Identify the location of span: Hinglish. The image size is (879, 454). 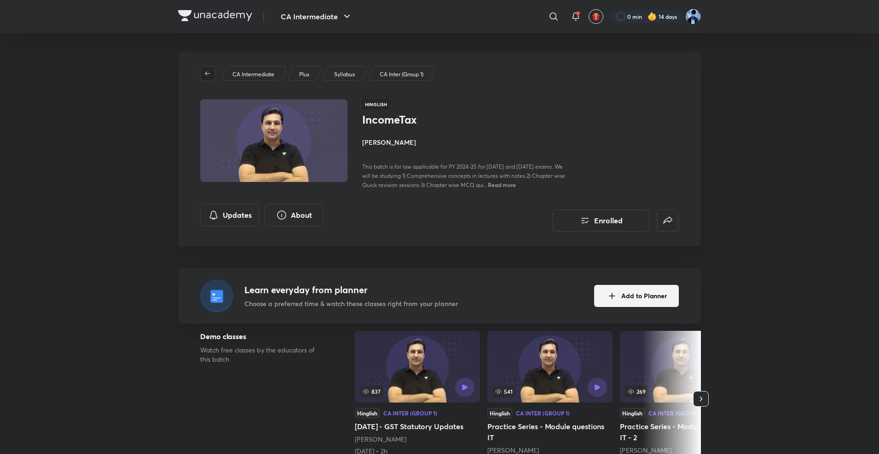
(376, 104).